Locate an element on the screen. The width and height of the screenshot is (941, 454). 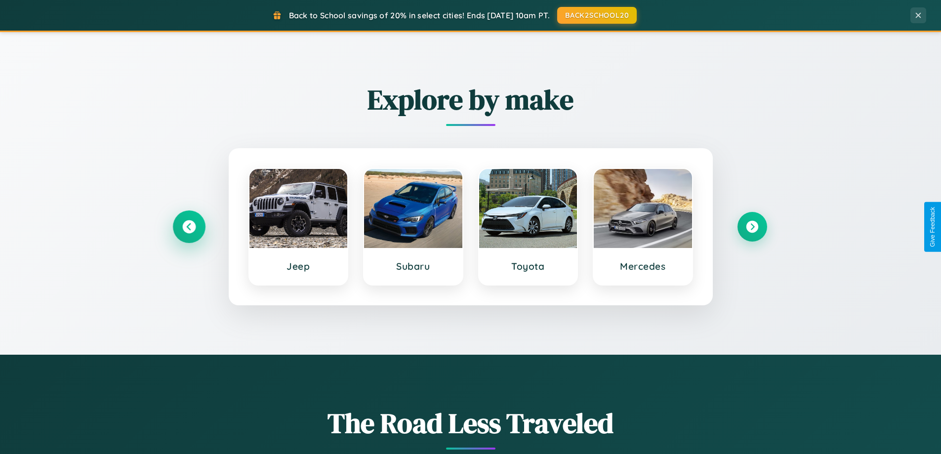
h3: Subaru is located at coordinates (413, 266).